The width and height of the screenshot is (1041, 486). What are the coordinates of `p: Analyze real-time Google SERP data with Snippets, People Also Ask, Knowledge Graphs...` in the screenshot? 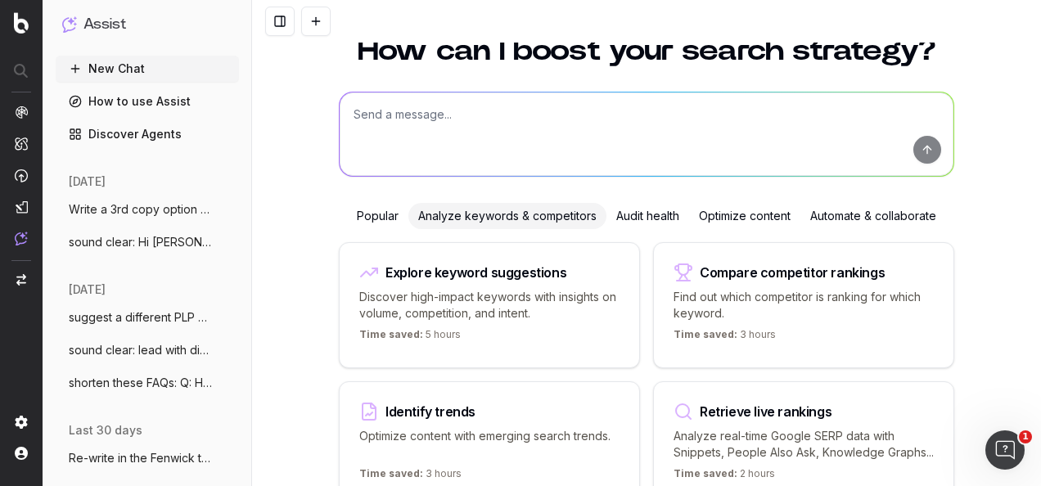 It's located at (804, 445).